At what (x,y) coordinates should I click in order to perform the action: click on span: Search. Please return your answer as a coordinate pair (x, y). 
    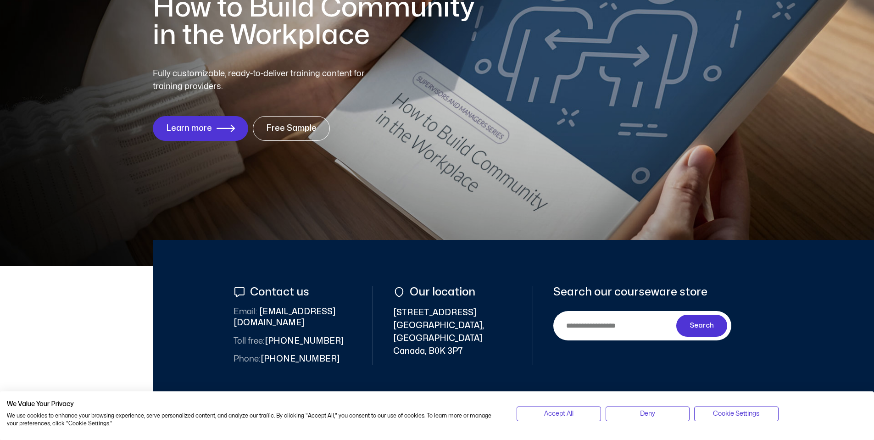
    Looking at the image, I should click on (702, 326).